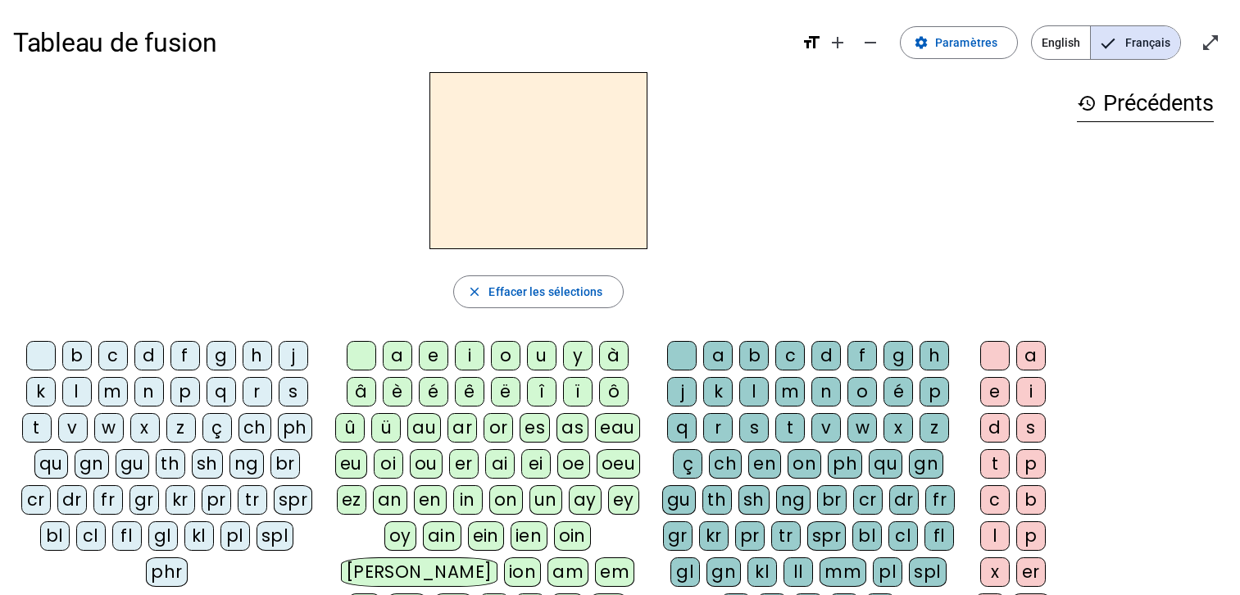  Describe the element at coordinates (568, 572) in the screenshot. I see `div: am` at that location.